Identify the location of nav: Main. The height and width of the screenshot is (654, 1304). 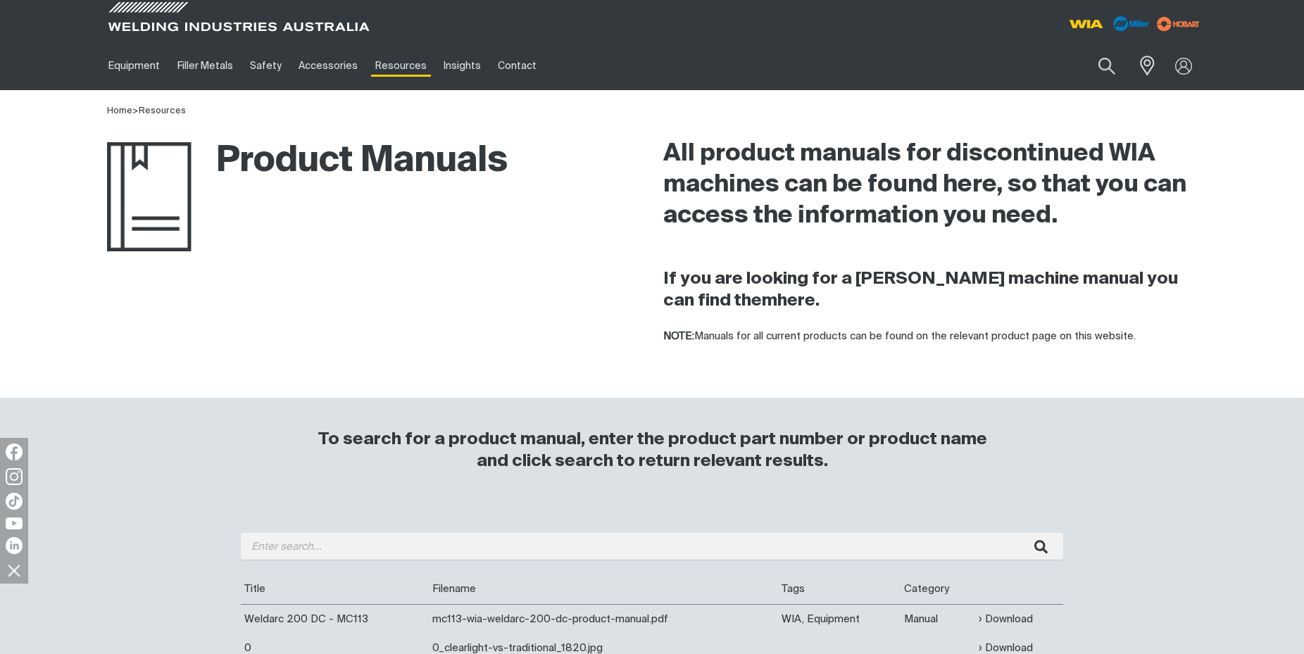
(514, 65).